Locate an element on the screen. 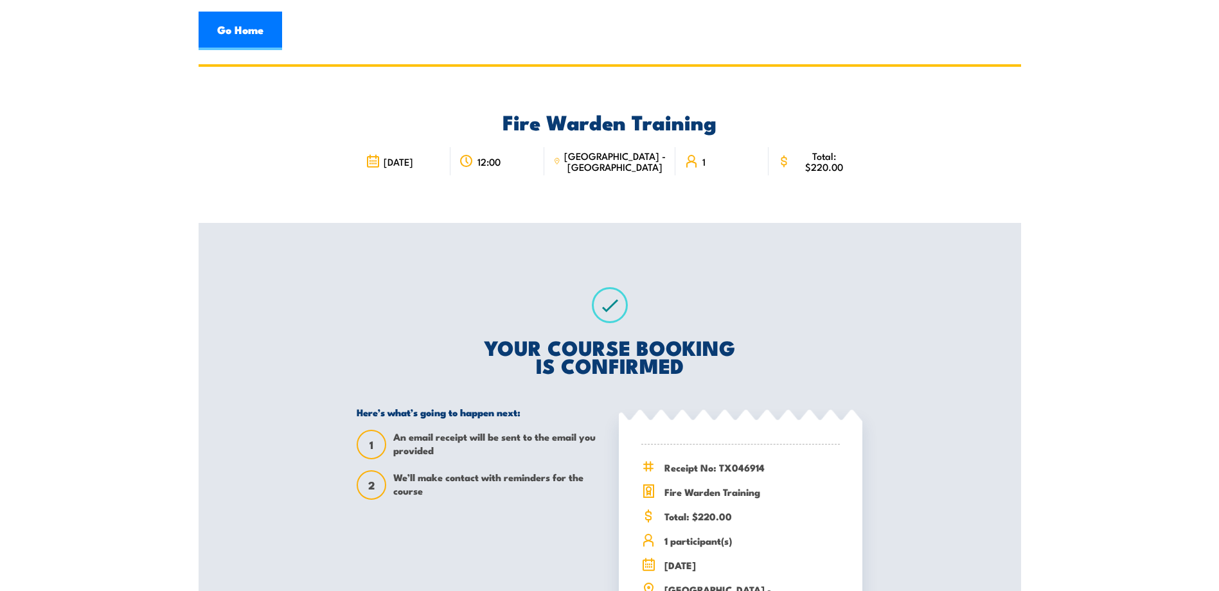 This screenshot has height=591, width=1219. h2: Fire Warden Training is located at coordinates (609, 121).